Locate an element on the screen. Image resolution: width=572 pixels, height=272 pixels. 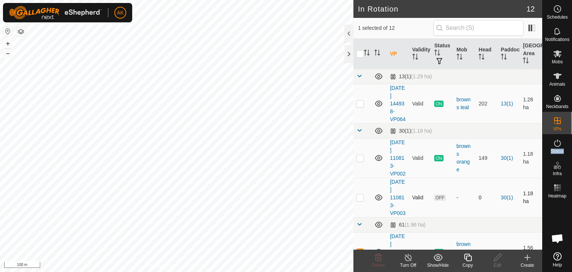
th: Validity is located at coordinates (420, 54).